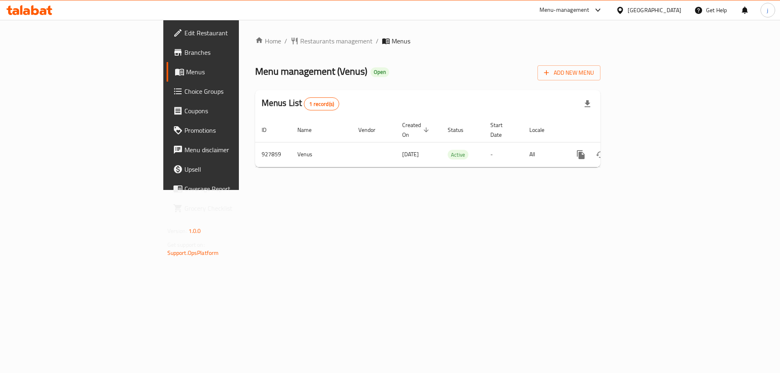  What do you see at coordinates (177, 231) in the screenshot?
I see `span: Version:` at bounding box center [177, 231].